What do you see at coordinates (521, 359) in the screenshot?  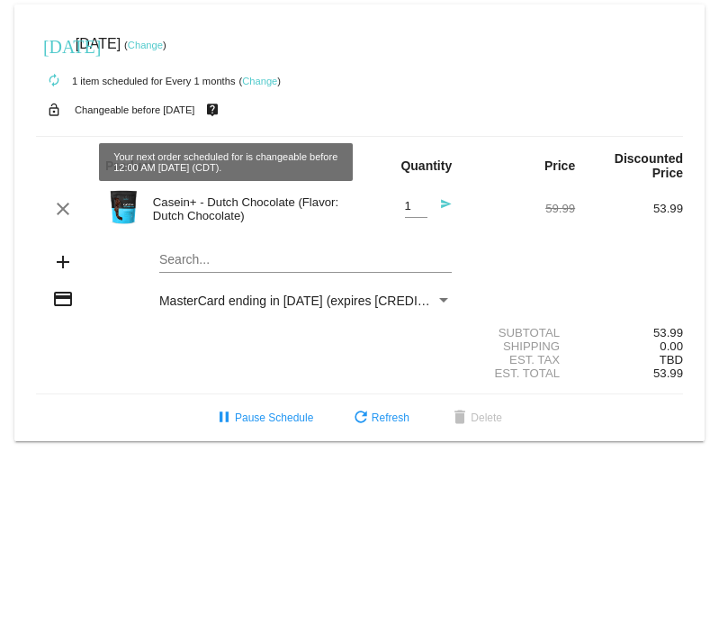 I see `div: Est. Tax` at bounding box center [521, 359].